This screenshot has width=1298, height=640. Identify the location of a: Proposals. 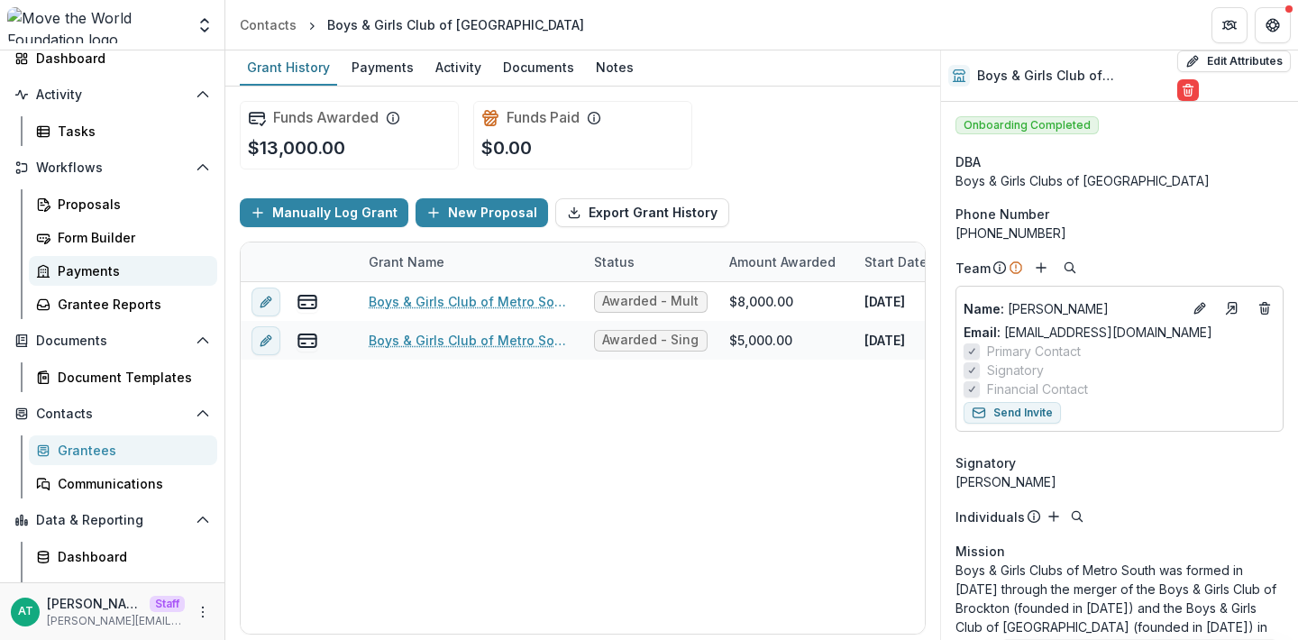
(123, 204).